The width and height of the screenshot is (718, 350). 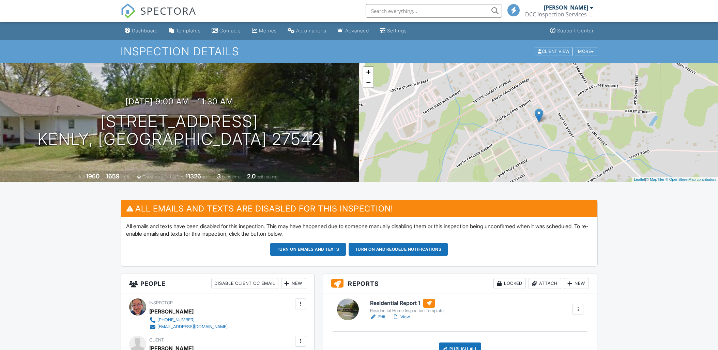 I want to click on div: Automations, so click(x=311, y=30).